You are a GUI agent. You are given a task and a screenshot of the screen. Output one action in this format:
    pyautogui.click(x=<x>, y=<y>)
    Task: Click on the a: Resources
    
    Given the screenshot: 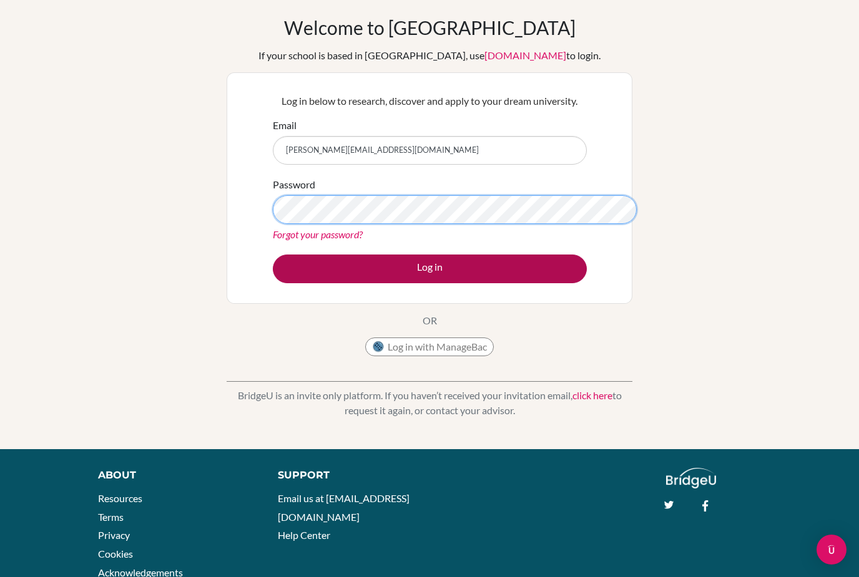 What is the action you would take?
    pyautogui.click(x=120, y=498)
    